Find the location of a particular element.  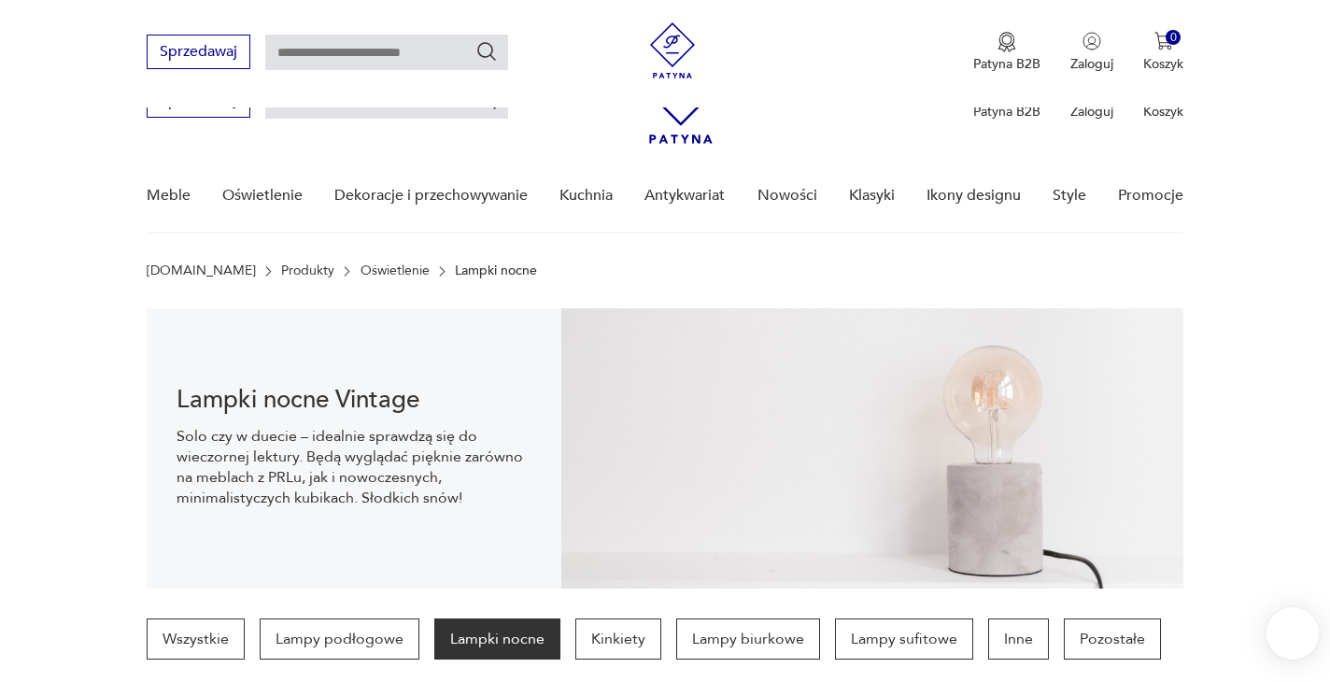

a: Inne is located at coordinates (1018, 639).